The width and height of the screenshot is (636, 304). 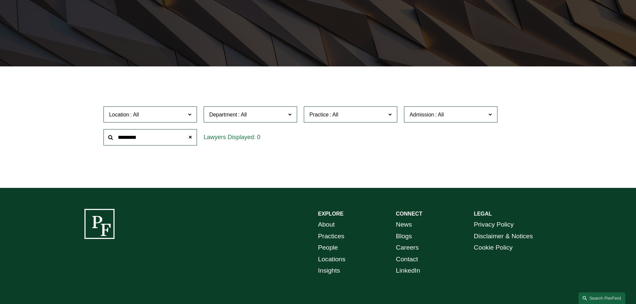 I want to click on span: Department, so click(x=223, y=114).